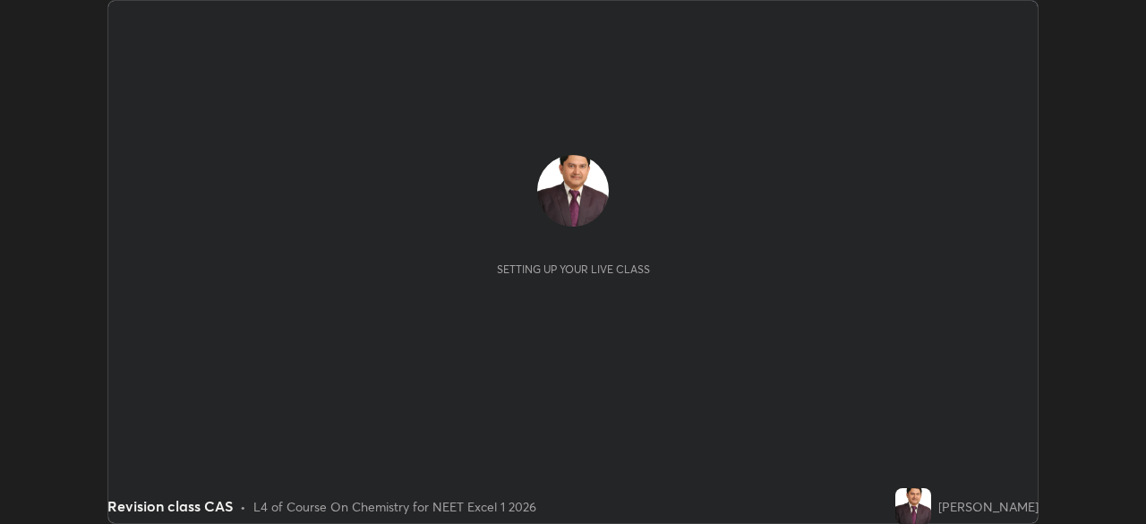  Describe the element at coordinates (573, 269) in the screenshot. I see `div: Setting up your live class` at that location.